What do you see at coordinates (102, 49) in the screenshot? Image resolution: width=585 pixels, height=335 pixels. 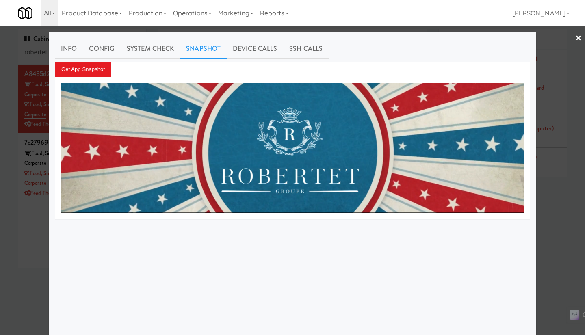 I see `a: Config` at bounding box center [102, 49].